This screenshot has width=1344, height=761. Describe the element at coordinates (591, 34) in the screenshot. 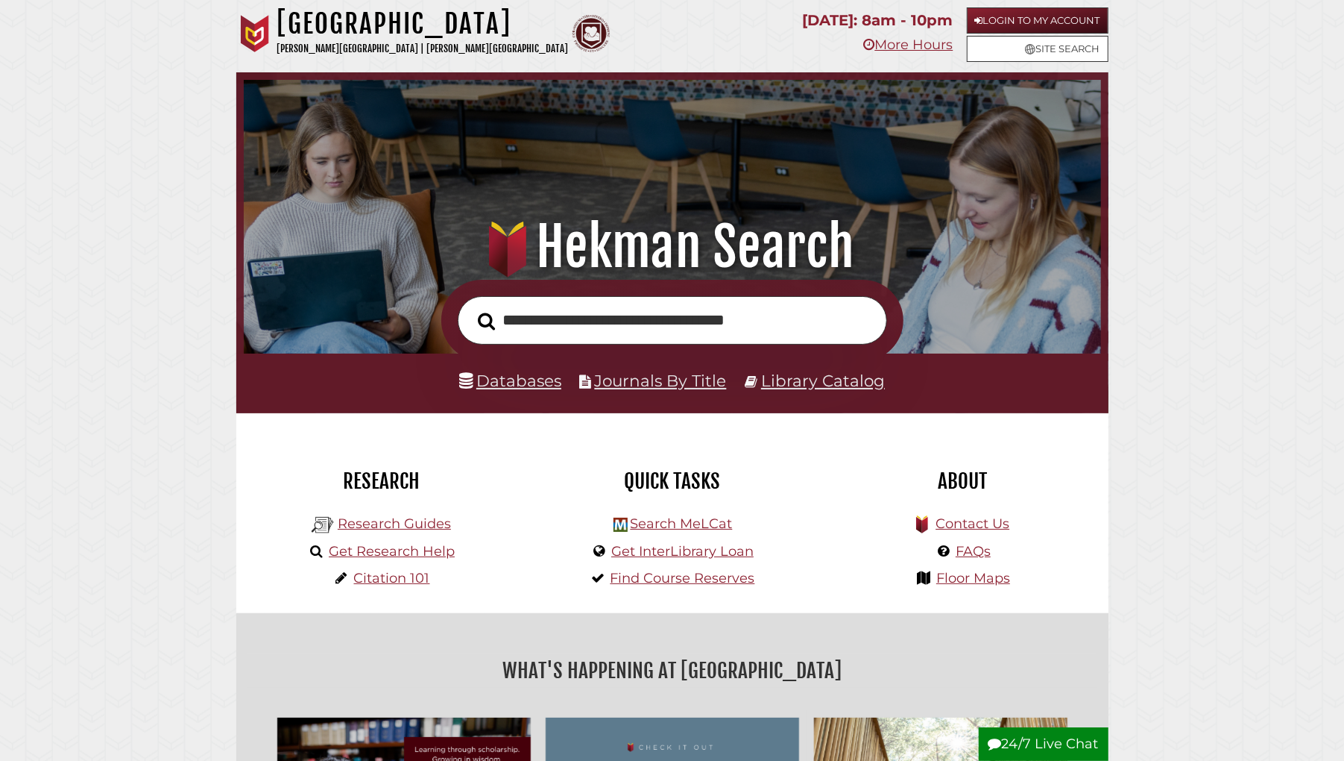

I see `img: Calvin Theological Seminary` at that location.